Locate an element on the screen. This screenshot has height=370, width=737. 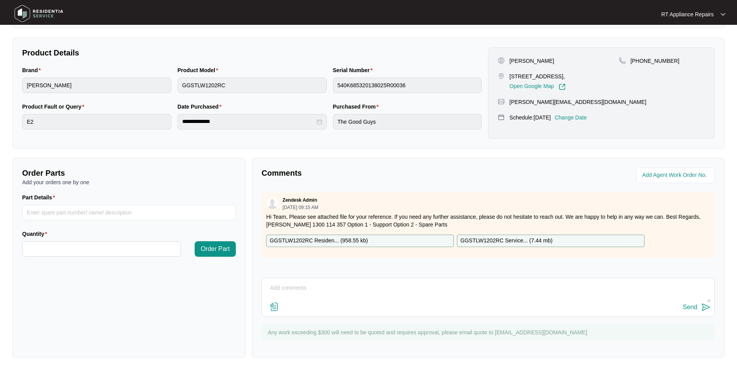
img: send-icon.svg is located at coordinates (705, 308).